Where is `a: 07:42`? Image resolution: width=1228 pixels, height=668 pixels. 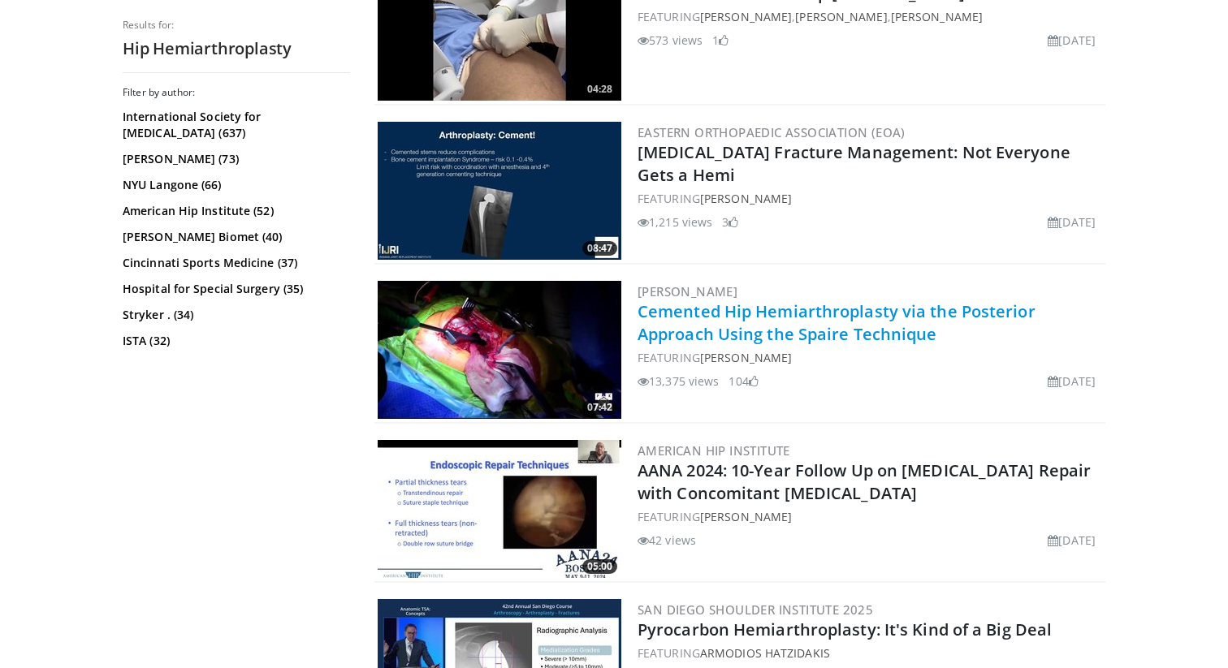
a: 07:42 is located at coordinates (499, 350).